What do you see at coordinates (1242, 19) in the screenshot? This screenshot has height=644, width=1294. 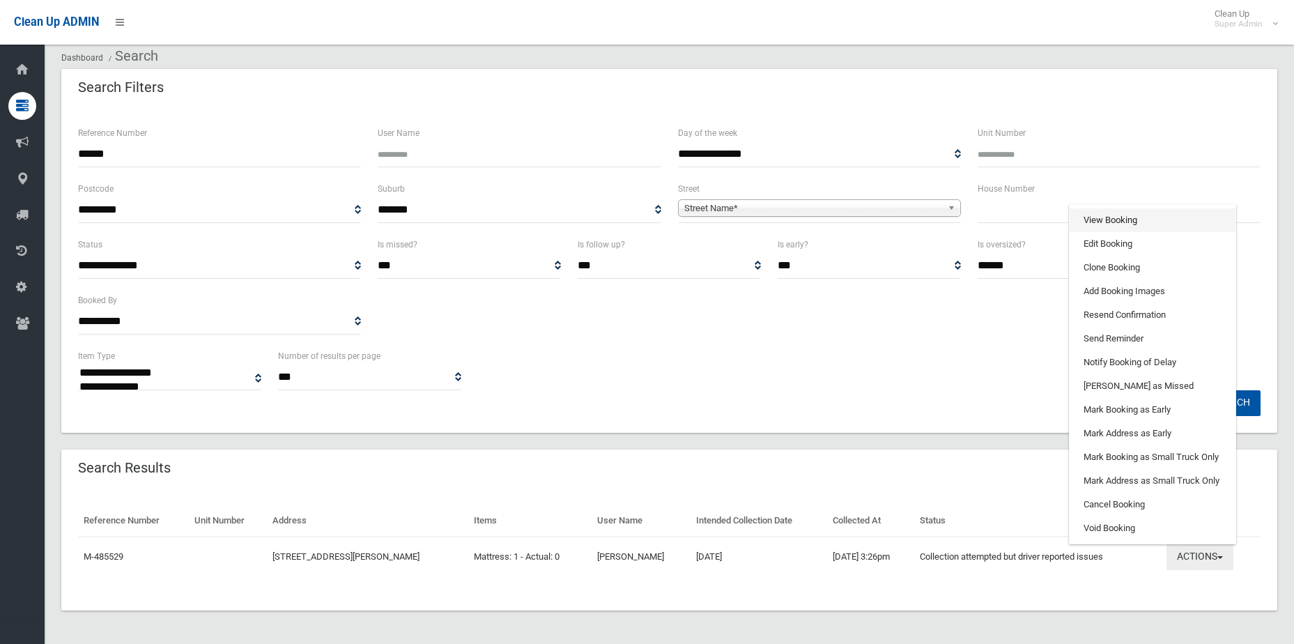 I see `span: Clean Up` at bounding box center [1242, 19].